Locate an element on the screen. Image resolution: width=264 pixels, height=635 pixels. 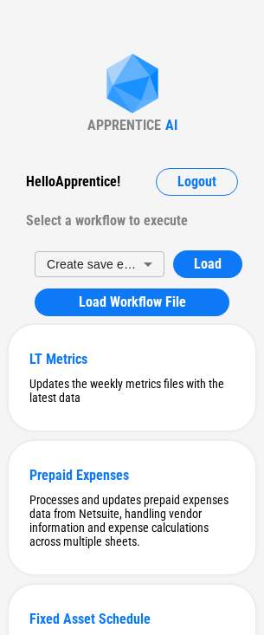
span: Load is located at coordinates (208, 264).